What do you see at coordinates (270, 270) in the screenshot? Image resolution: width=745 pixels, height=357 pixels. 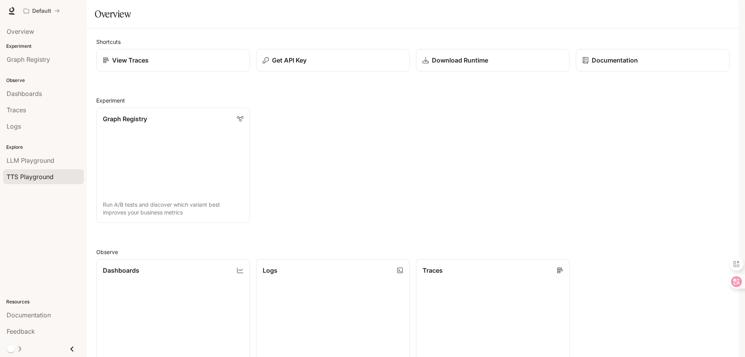 I see `p: Logs` at bounding box center [270, 270].